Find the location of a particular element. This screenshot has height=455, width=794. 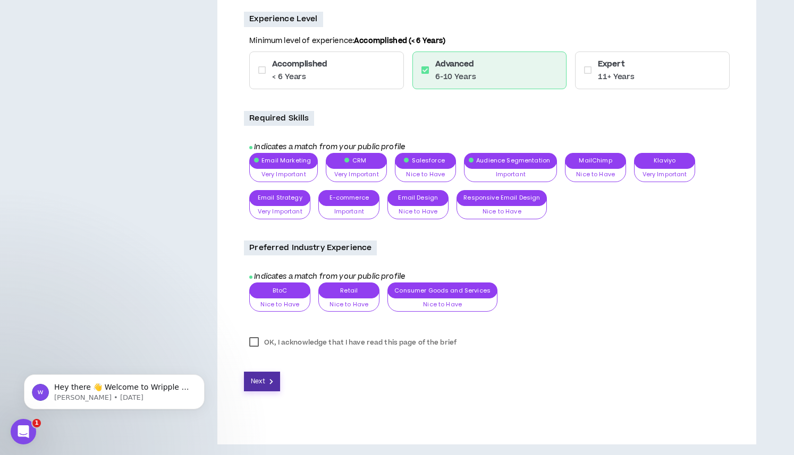

div: message notification from Morgan, 1w ago. Hey there 👋 Welcome to Wripple 🙌 Take a look around! If... is located at coordinates (106, 40).